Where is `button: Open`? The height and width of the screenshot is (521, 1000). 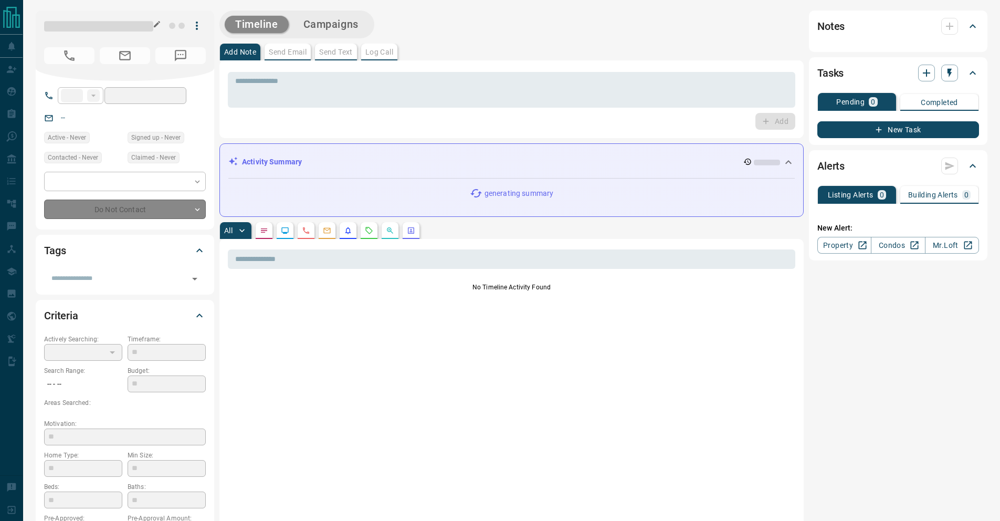 button: Open is located at coordinates (195, 279).